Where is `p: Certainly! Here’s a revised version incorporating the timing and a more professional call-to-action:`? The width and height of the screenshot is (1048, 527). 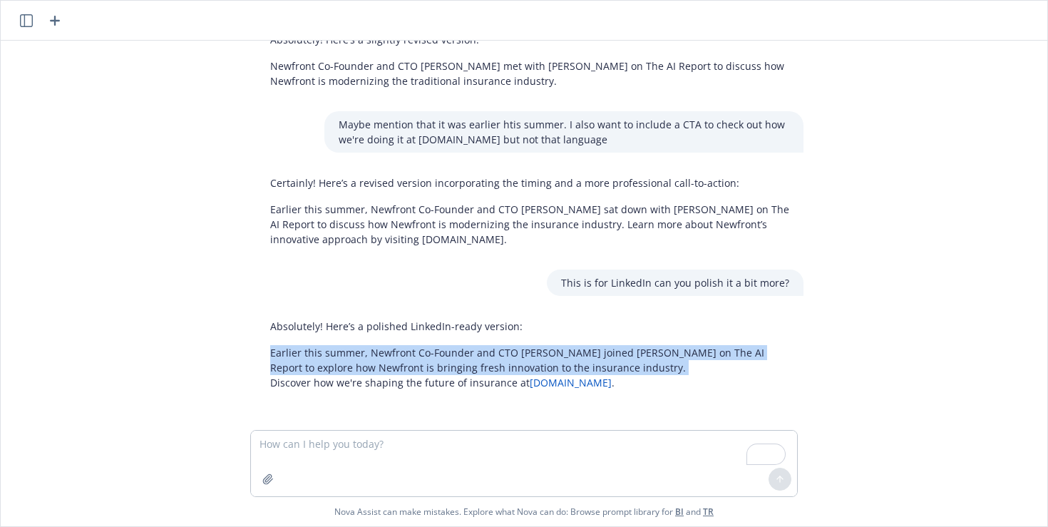
p: Certainly! Here’s a revised version incorporating the timing and a more professional call-to-action: is located at coordinates (530, 182).